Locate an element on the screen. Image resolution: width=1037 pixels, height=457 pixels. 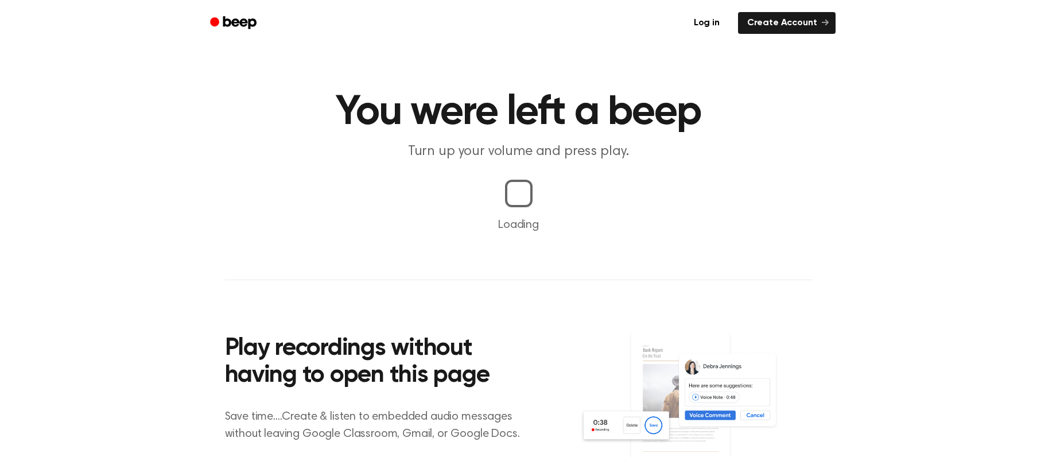
a: Create Account is located at coordinates (787, 23).